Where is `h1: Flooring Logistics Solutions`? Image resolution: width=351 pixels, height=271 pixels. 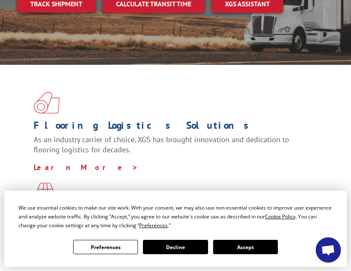
h1: Flooring Logistics Solutions is located at coordinates (173, 128).